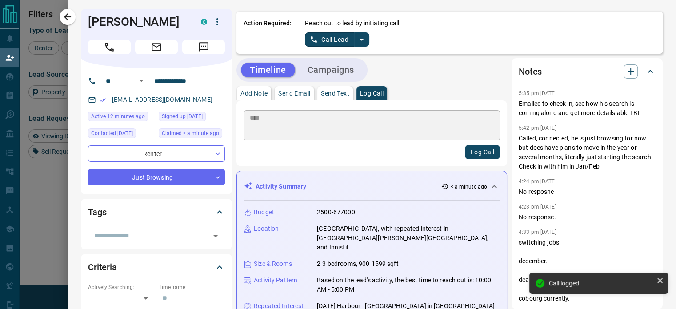 This screenshot has width=676, height=309. What do you see at coordinates (157, 47) in the screenshot?
I see `span: Email` at bounding box center [157, 47].